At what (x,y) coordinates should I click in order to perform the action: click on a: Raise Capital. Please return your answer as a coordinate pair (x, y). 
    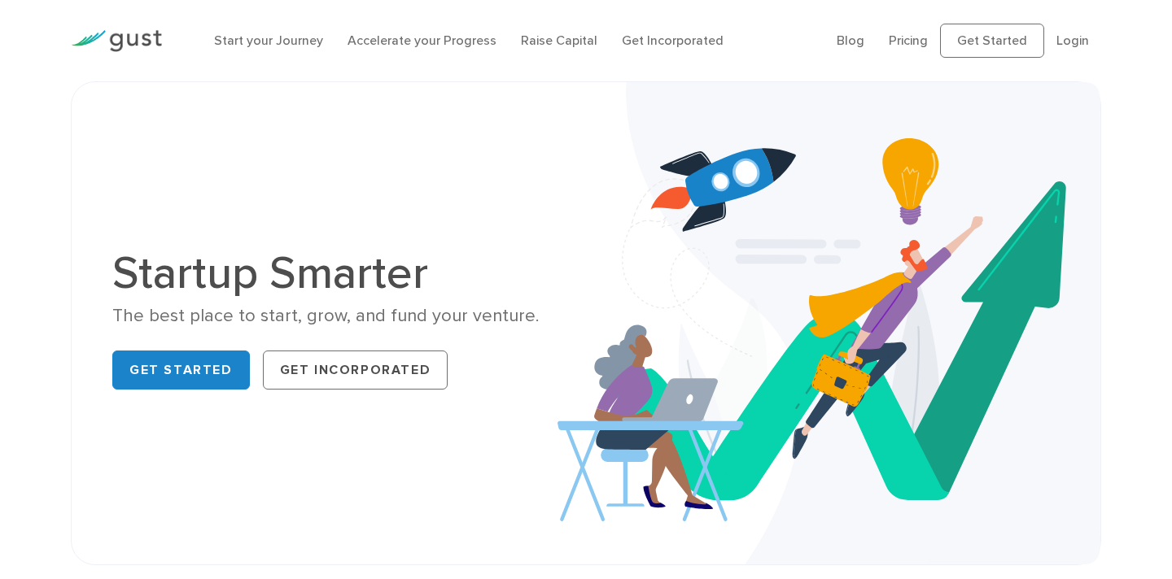
    Looking at the image, I should click on (559, 40).